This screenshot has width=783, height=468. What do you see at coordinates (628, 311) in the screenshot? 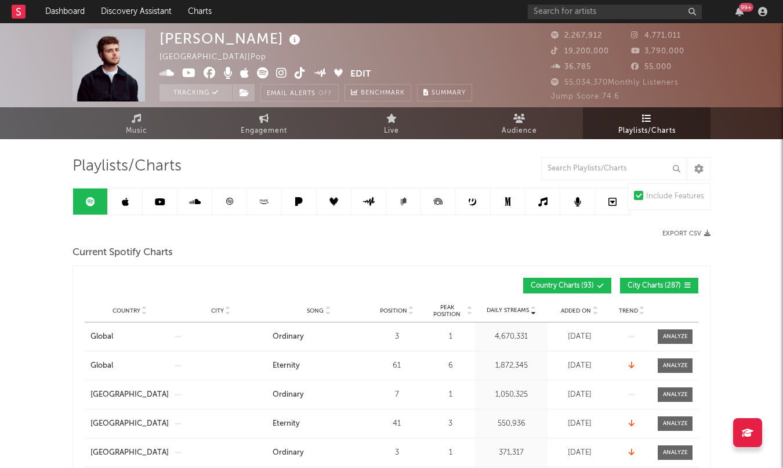
I see `span: Trend` at bounding box center [628, 311].